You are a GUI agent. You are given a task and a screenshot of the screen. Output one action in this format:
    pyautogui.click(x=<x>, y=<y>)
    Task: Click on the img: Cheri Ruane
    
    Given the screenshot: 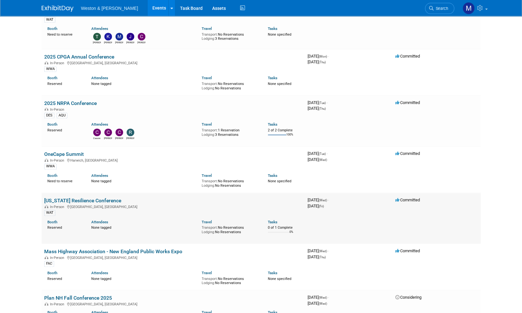 What is the action you would take?
    pyautogui.click(x=108, y=132)
    